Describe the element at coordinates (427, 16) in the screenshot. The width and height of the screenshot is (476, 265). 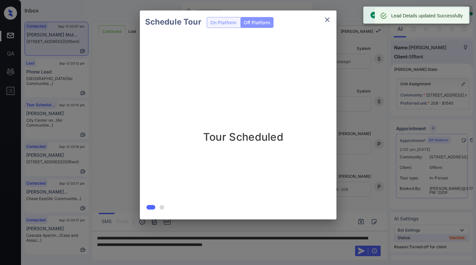
I see `div: Lead Details updated Successfully` at that location.